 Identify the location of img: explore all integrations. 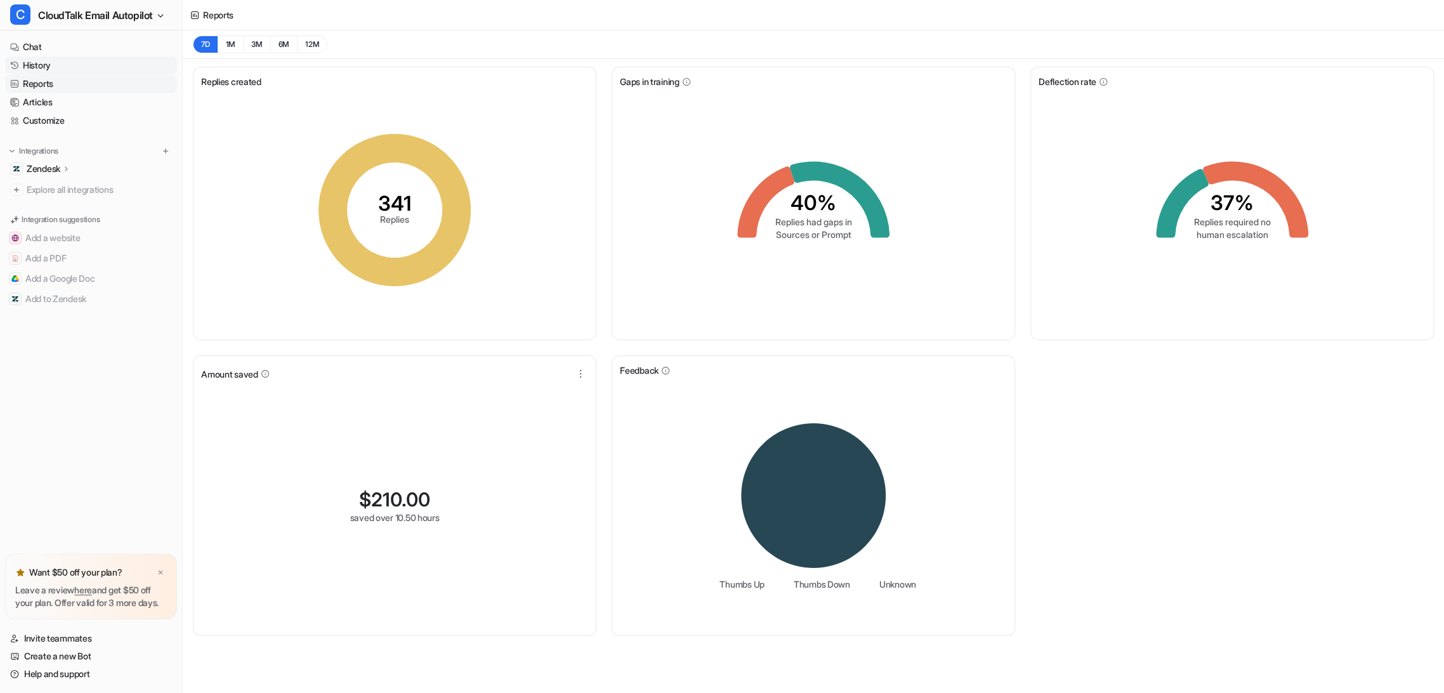
(16, 190).